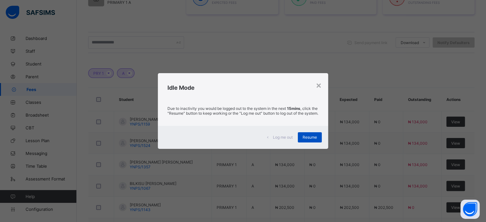  Describe the element at coordinates (243, 111) in the screenshot. I see `p: Due to inactivity you would be logged out to the system in the next , click the "Resume" button t...` at that location.